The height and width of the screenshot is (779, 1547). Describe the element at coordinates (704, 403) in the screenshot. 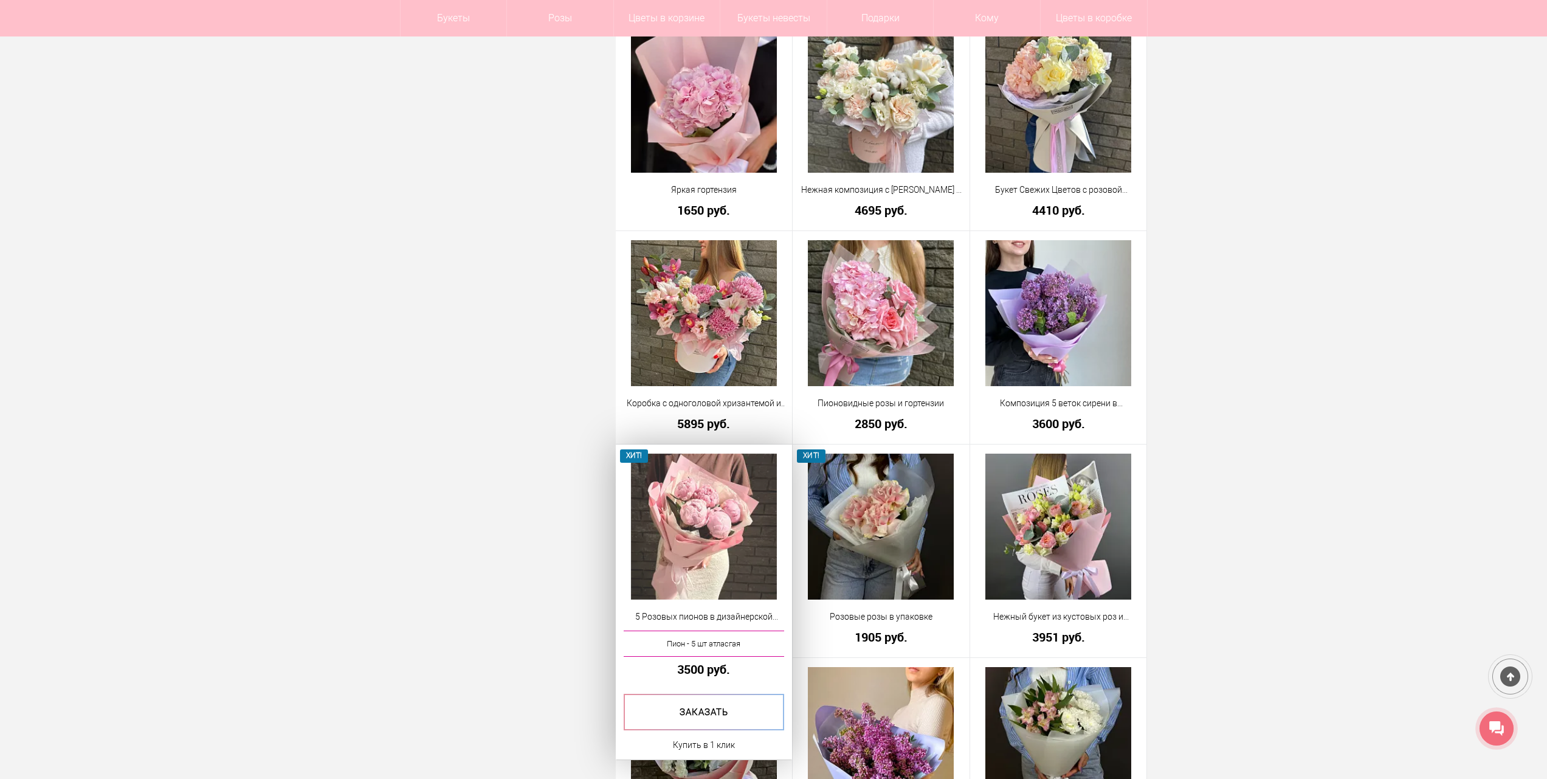

I see `a: Коробка с одноголовой хризантемой и орхидеями` at that location.